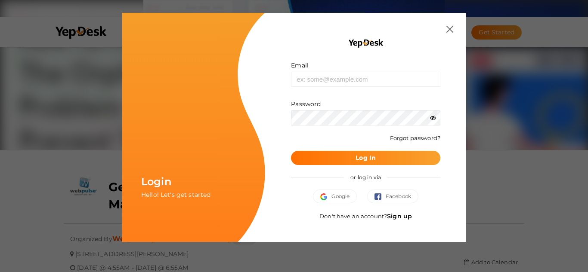 Image resolution: width=588 pixels, height=272 pixels. I want to click on span: Google, so click(335, 197).